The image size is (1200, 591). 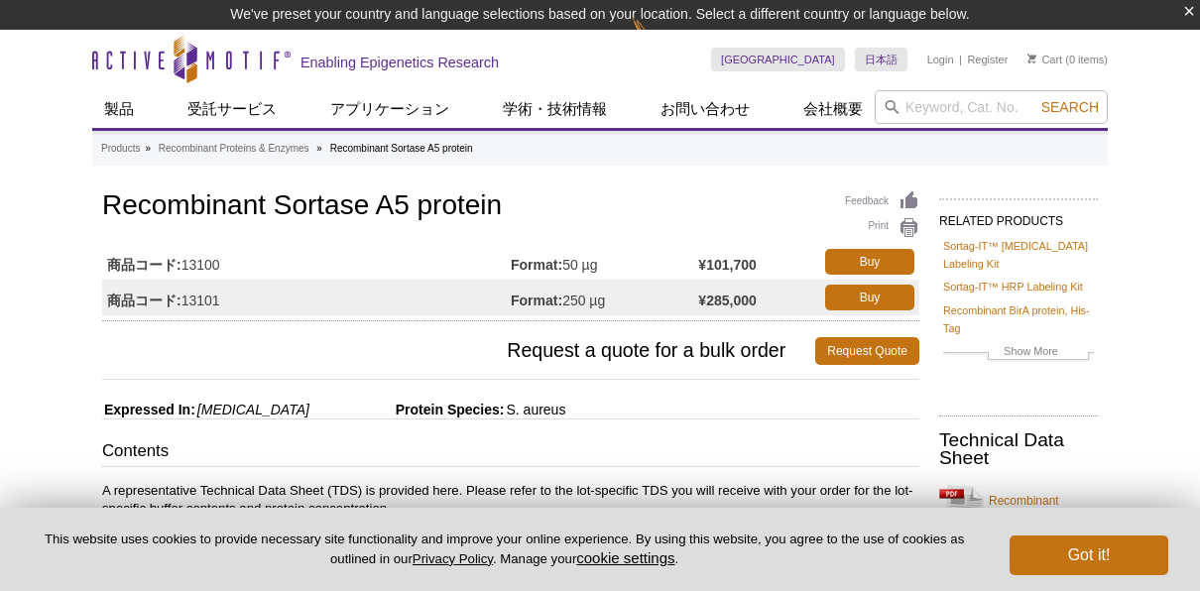 I want to click on p: A representative Technical Data Sheet (TDS) is provided here. Please refer to the lot-specific TD..., so click(x=511, y=500).